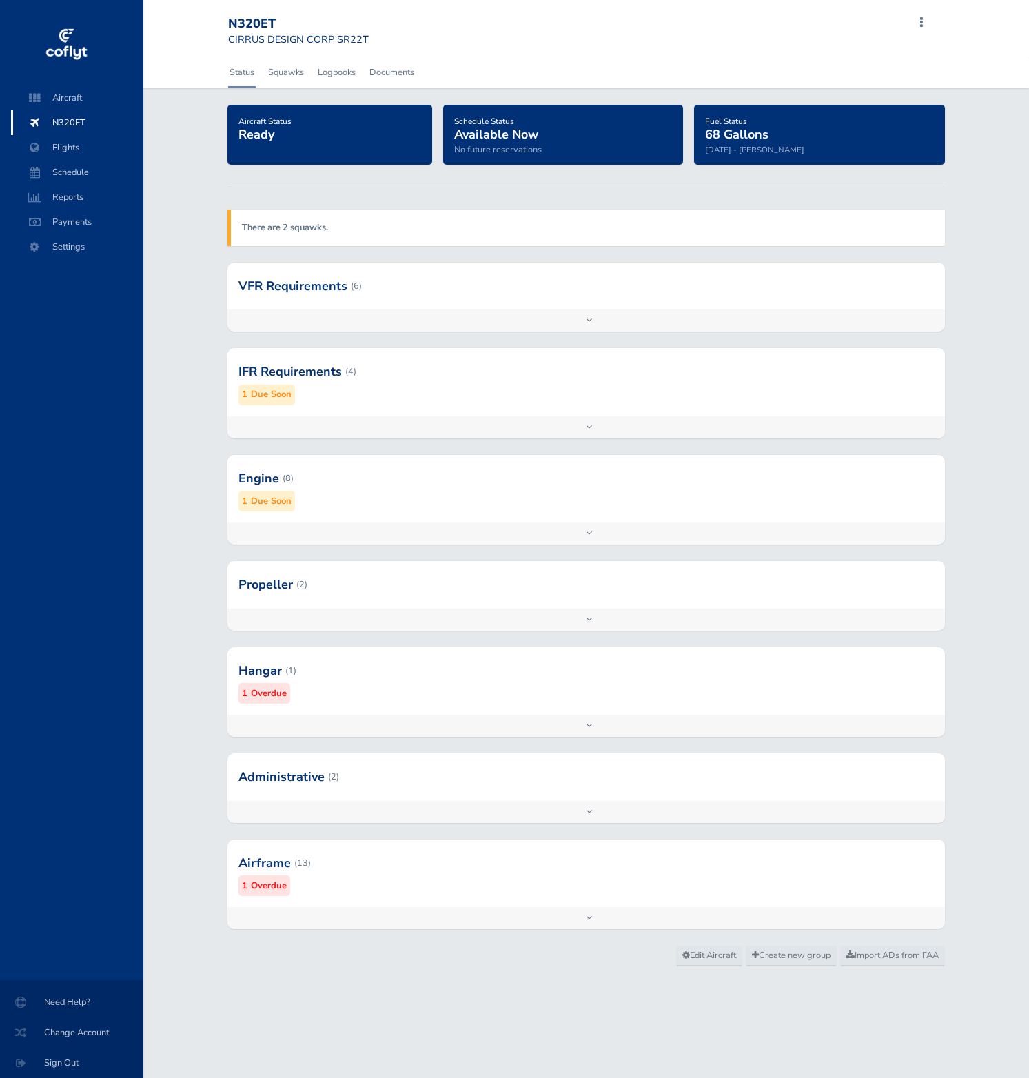 The width and height of the screenshot is (1029, 1078). I want to click on a: Import ADs from FAA, so click(892, 956).